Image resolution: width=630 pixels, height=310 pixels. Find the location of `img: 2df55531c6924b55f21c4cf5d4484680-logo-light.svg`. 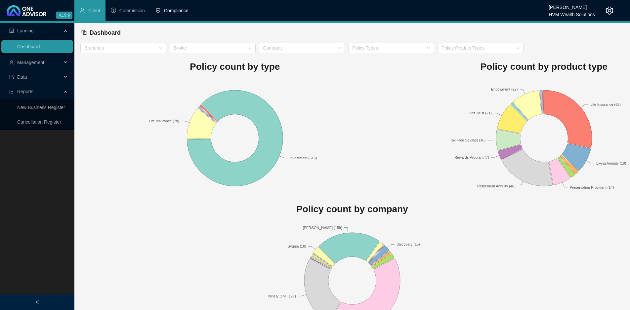

img: 2df55531c6924b55f21c4cf5d4484680-logo-light.svg is located at coordinates (26, 11).